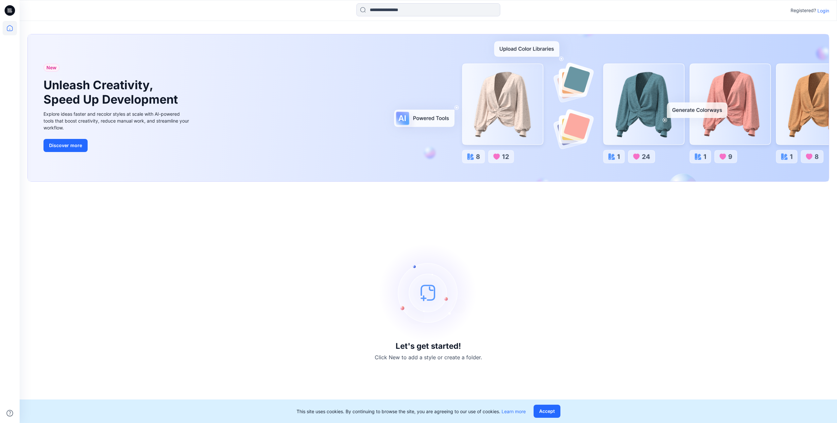  I want to click on button: Accept, so click(547, 412).